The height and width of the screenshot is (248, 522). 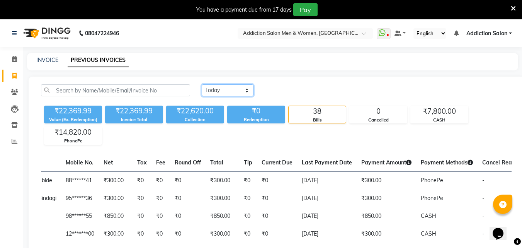 I want to click on div: Bills, so click(x=317, y=120).